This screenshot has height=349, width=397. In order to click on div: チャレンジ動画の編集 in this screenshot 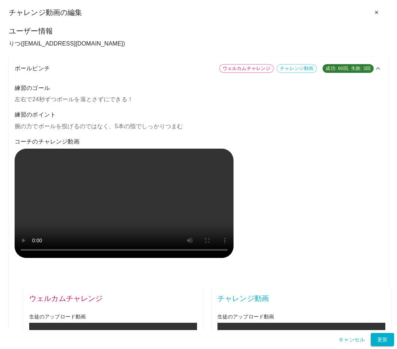, I will do `click(198, 12)`.